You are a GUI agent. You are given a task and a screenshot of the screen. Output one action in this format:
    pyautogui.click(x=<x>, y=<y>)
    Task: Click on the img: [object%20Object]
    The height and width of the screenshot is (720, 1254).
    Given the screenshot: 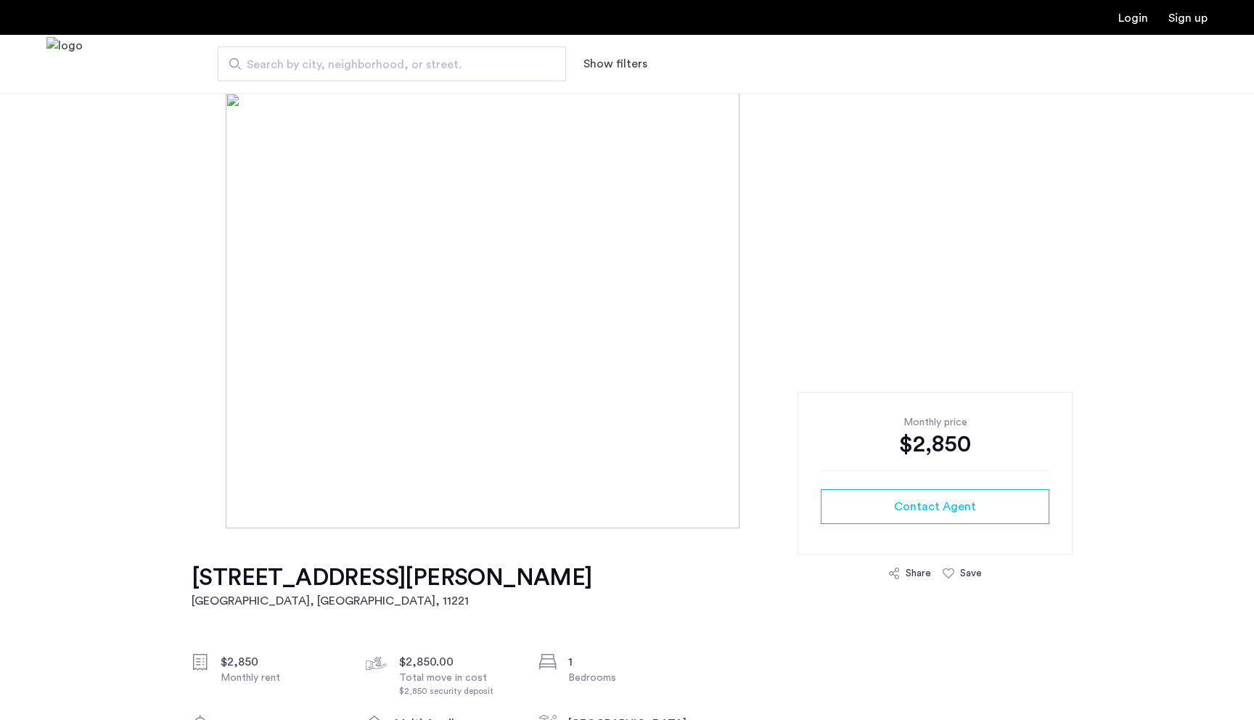 What is the action you would take?
    pyautogui.click(x=627, y=311)
    